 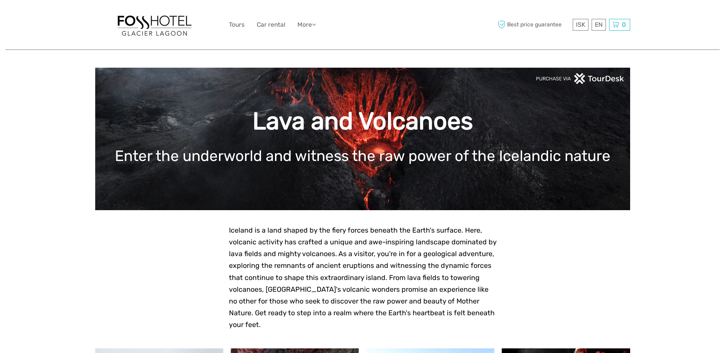 I want to click on img: PurchaseViaTourDeskwhite.png, so click(x=580, y=78).